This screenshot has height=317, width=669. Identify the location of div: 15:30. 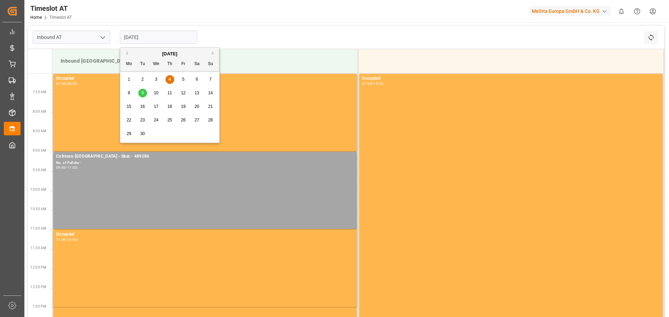
(378, 84).